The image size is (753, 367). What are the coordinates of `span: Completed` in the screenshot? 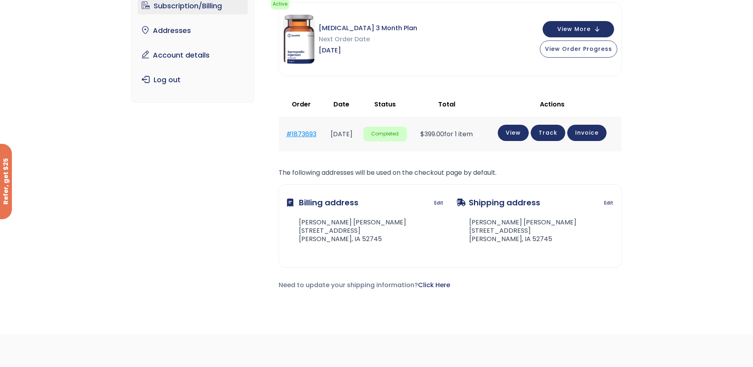 It's located at (385, 134).